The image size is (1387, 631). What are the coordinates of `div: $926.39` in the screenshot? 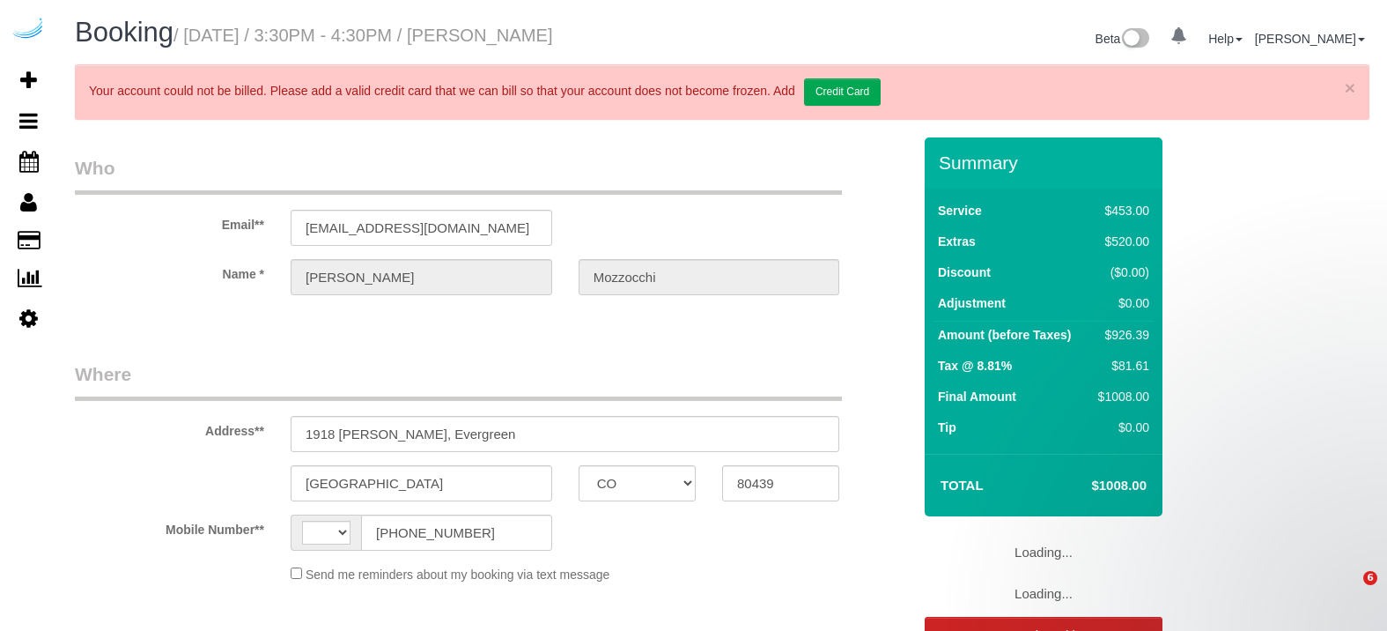 It's located at (1121, 335).